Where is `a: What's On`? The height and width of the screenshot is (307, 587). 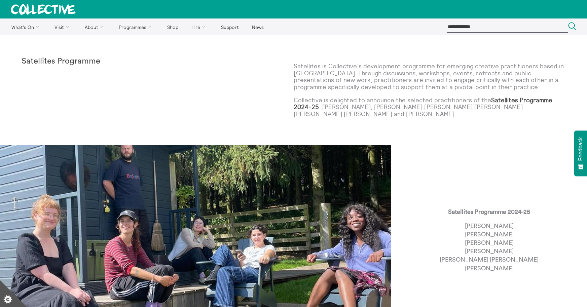
a: What's On is located at coordinates (26, 27).